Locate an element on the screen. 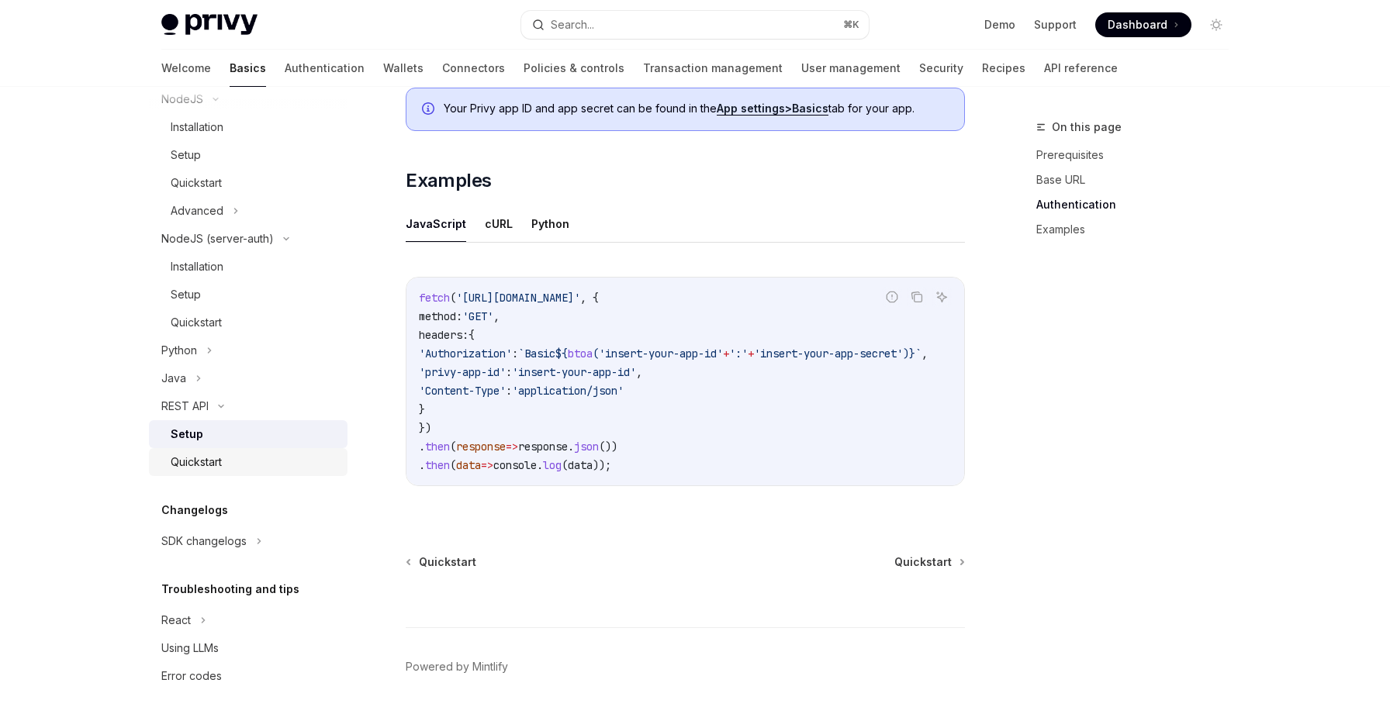  div: Search... is located at coordinates (573, 25).